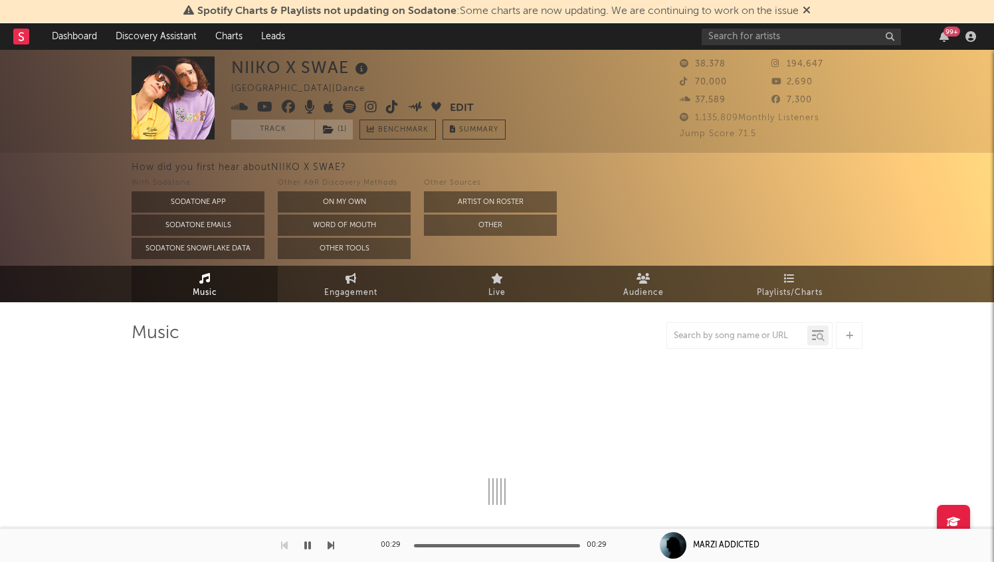 This screenshot has height=562, width=994. Describe the element at coordinates (478, 130) in the screenshot. I see `span: Summary` at that location.